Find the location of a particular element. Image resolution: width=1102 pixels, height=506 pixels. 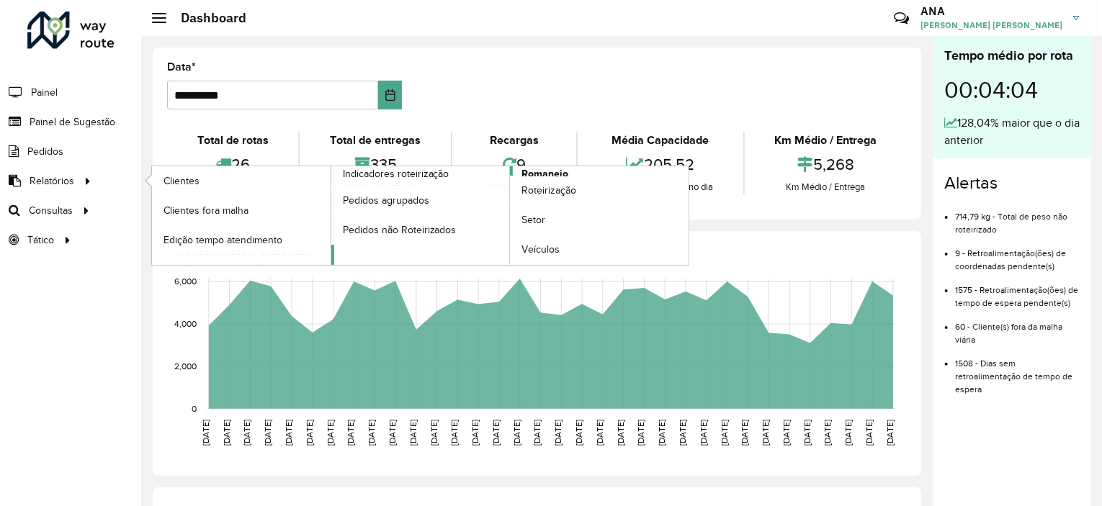

span: Roteirização is located at coordinates (549, 190).